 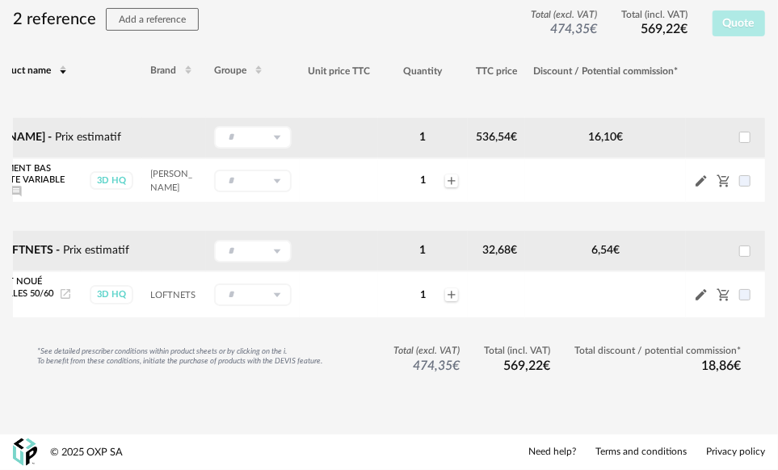 I want to click on span: 6,54, so click(x=605, y=251).